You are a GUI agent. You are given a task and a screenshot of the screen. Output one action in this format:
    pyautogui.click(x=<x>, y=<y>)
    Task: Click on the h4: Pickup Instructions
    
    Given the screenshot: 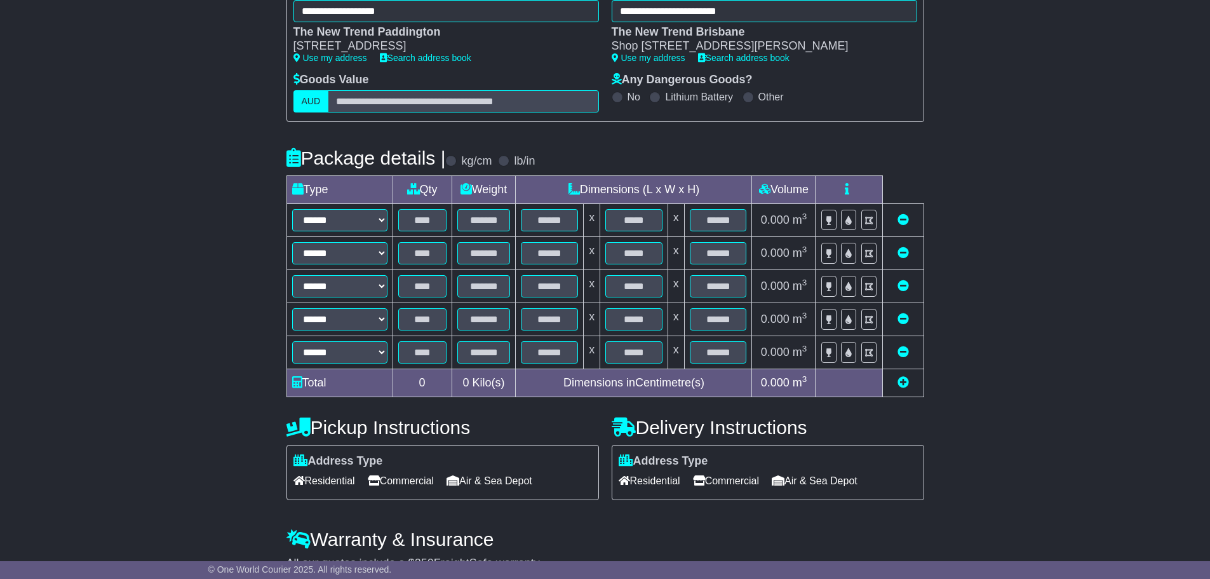 What is the action you would take?
    pyautogui.click(x=443, y=427)
    